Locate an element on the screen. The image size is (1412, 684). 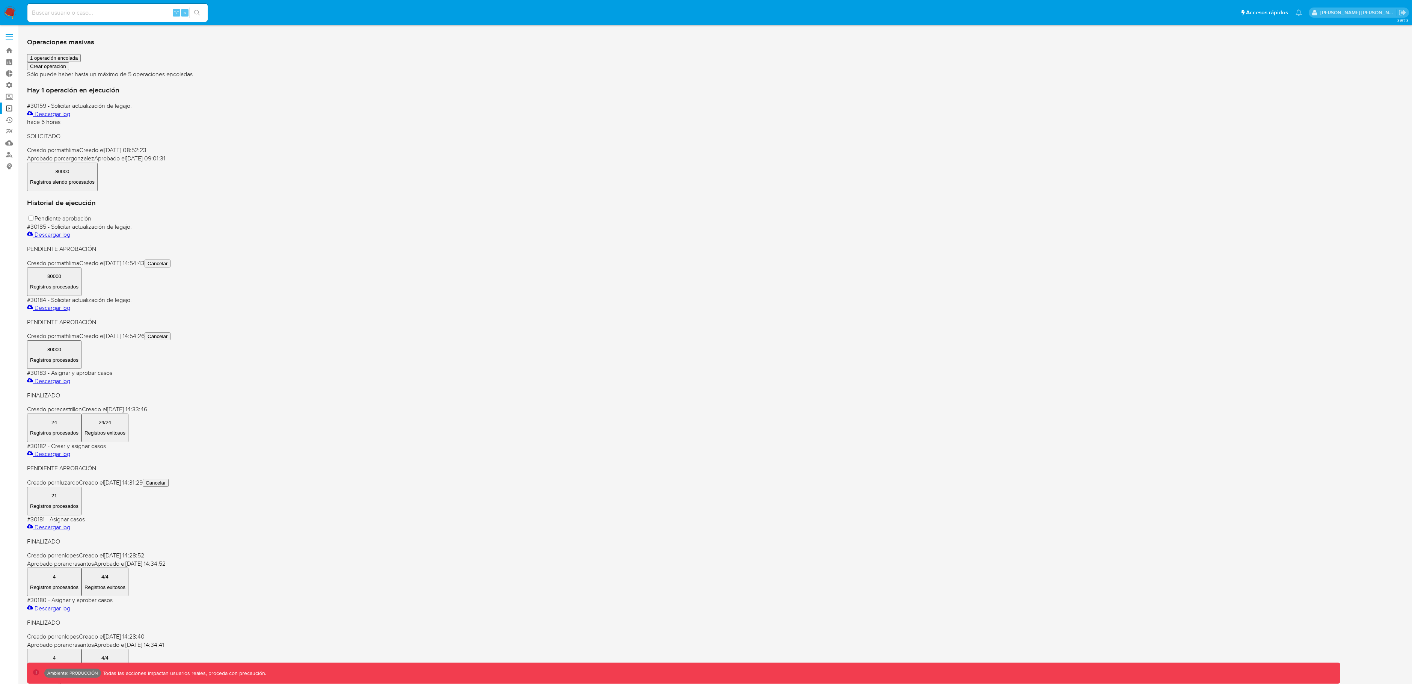
a: Salir is located at coordinates (1402, 12).